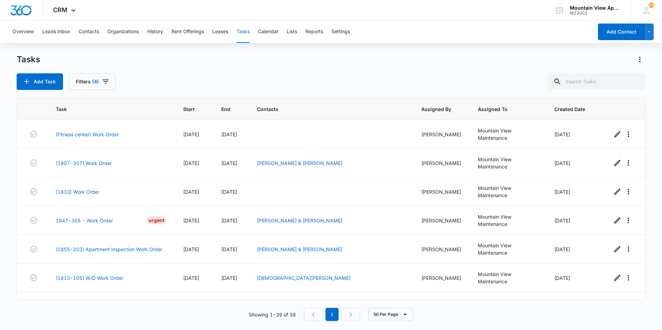 Image resolution: width=662 pixels, height=330 pixels. What do you see at coordinates (155, 32) in the screenshot?
I see `button: History` at bounding box center [155, 32].